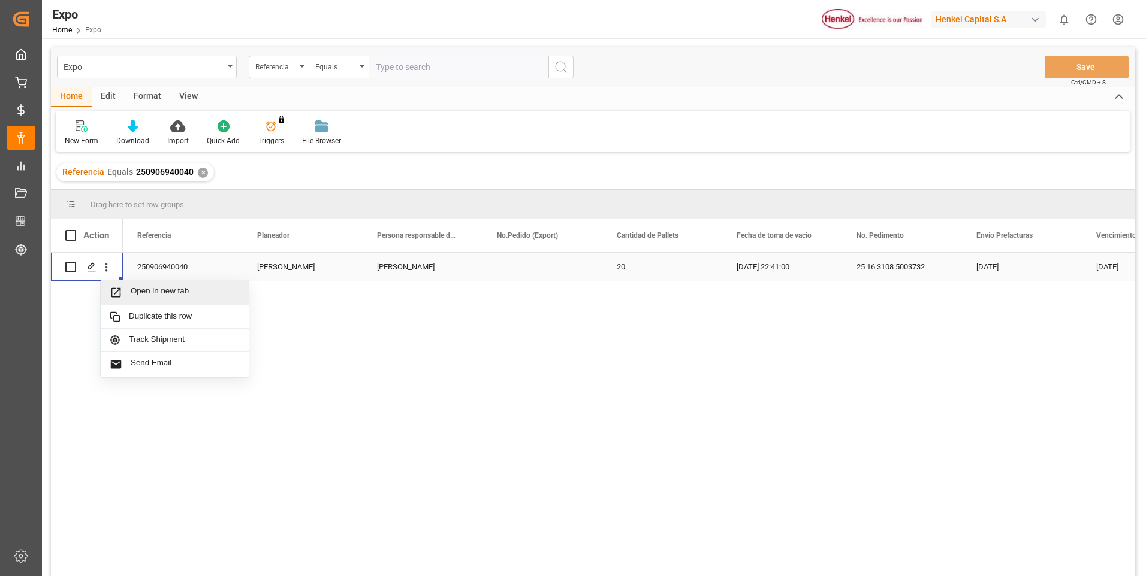 The height and width of the screenshot is (576, 1146). I want to click on button: Save, so click(1086, 67).